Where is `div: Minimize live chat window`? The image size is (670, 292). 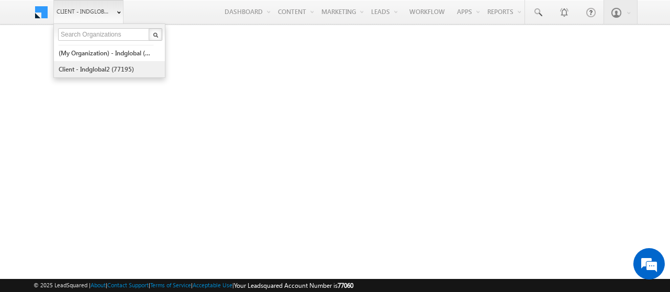 div: Minimize live chat window is located at coordinates (184, 18).